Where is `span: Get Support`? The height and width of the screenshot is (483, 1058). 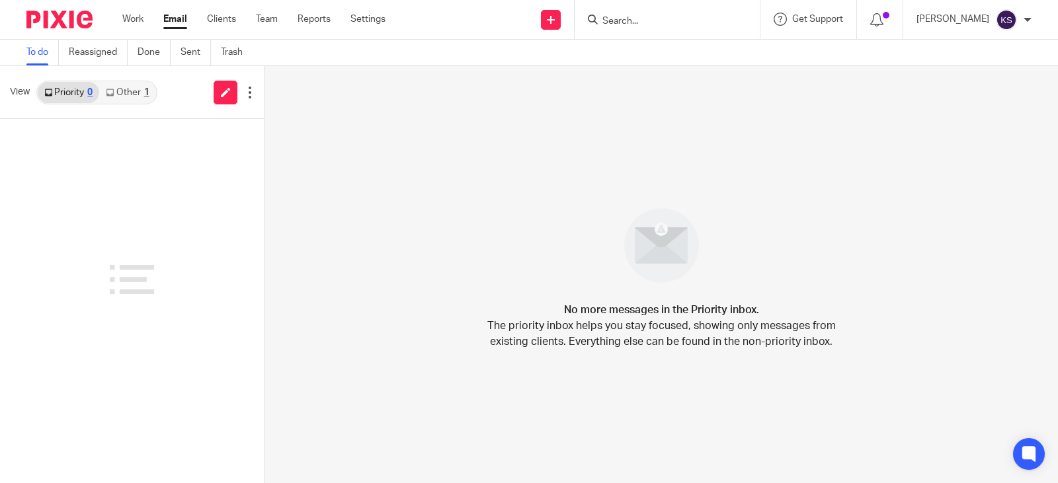
span: Get Support is located at coordinates (817, 19).